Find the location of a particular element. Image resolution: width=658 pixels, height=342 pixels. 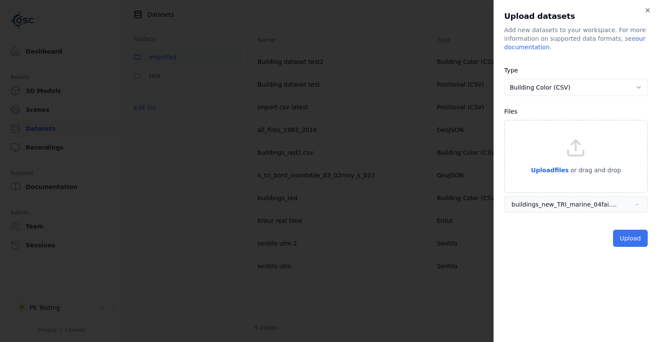

div: buildings_new_TRI_marine_04fai.csv is located at coordinates (565, 204).